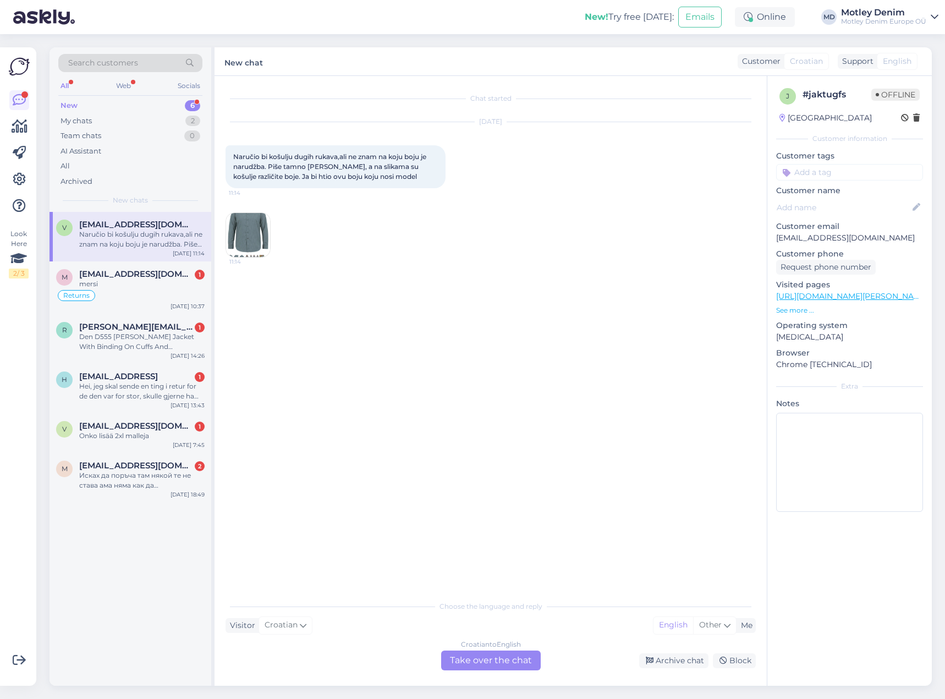 The height and width of the screenshot is (699, 945). Describe the element at coordinates (849, 403) in the screenshot. I see `p: Notes` at that location.